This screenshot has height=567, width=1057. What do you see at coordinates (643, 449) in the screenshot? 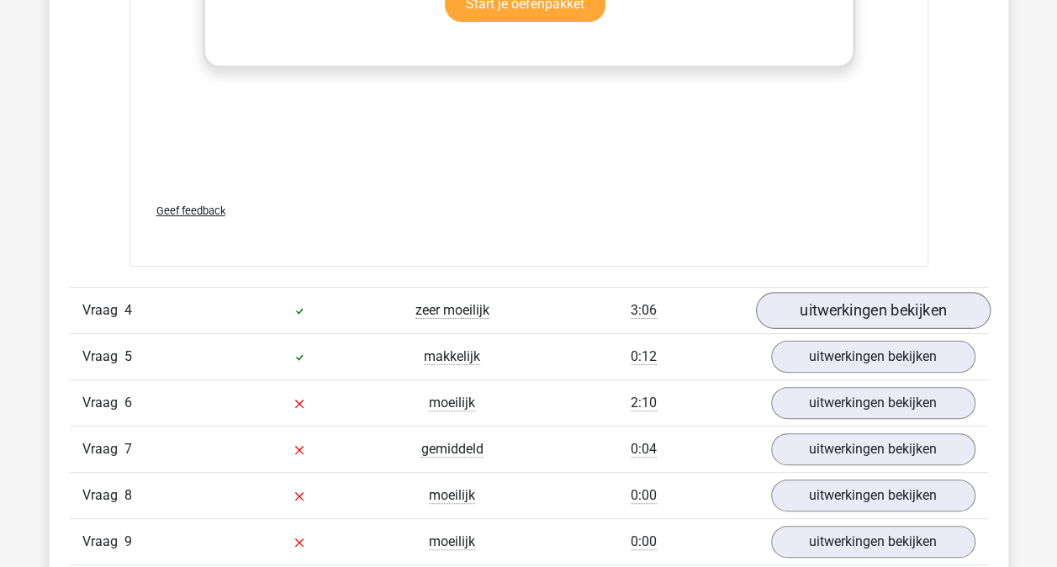
I see `span: 0:04` at bounding box center [643, 449].